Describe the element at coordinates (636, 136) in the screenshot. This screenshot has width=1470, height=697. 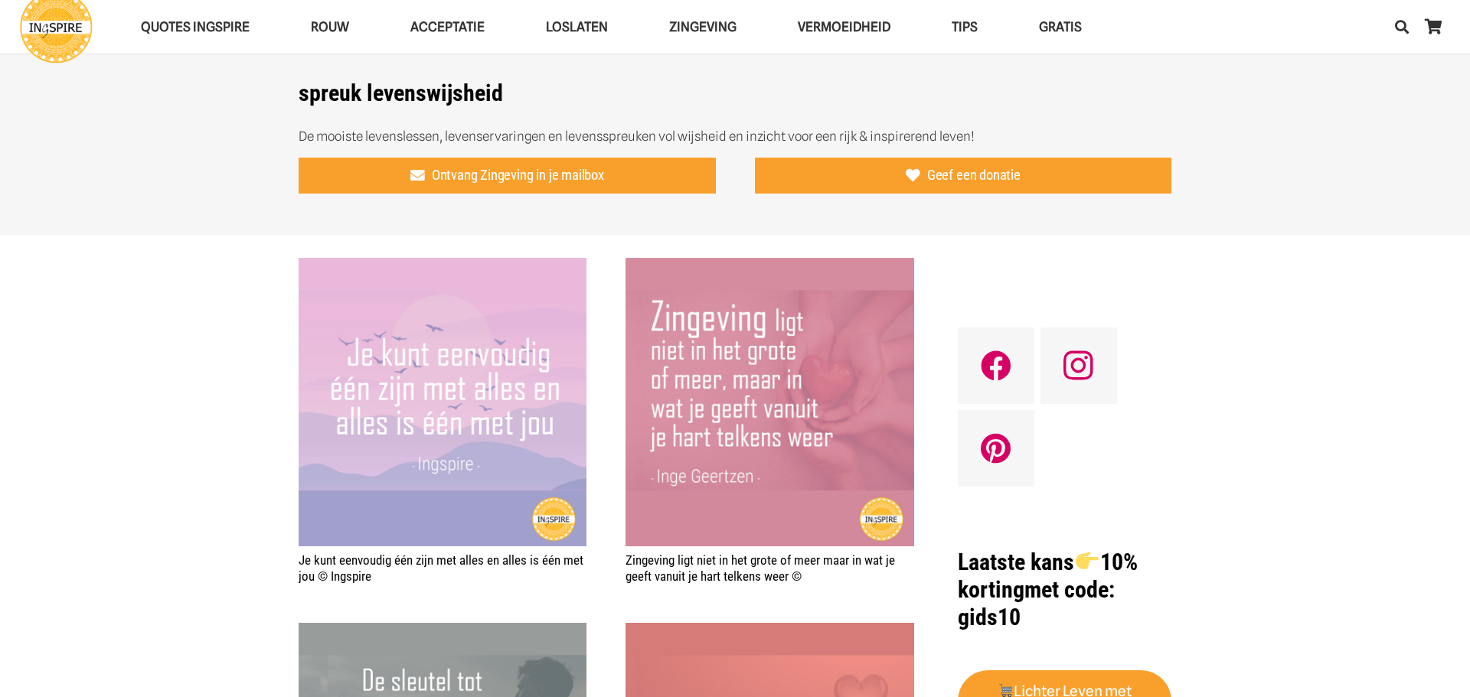
I see `p: De mooiste levenslessen, levenservaringen en levensspreuken vol wijsheid en inzicht voor een rijk...` at that location.